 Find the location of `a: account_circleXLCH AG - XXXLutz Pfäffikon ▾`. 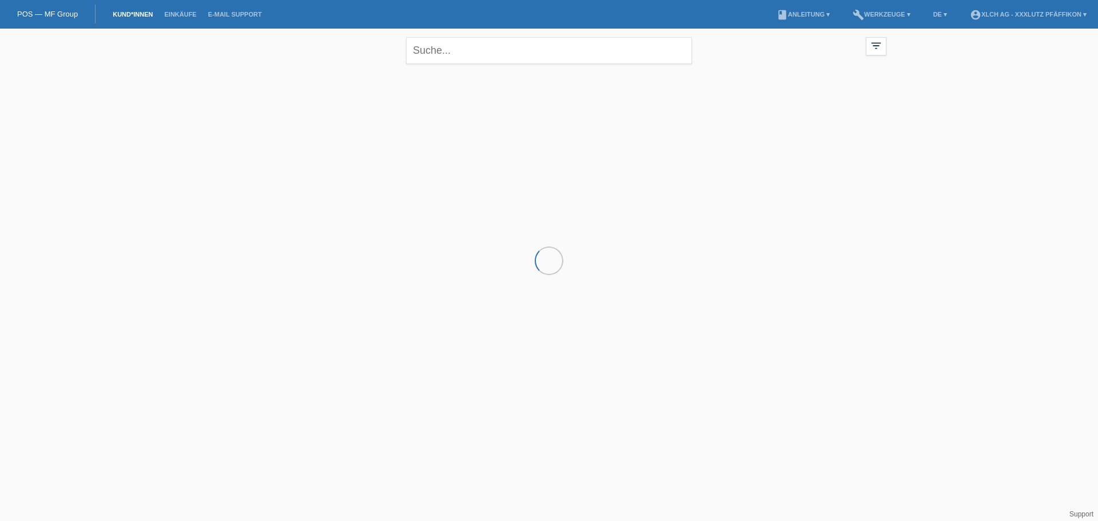

a: account_circleXLCH AG - XXXLutz Pfäffikon ▾ is located at coordinates (1028, 14).